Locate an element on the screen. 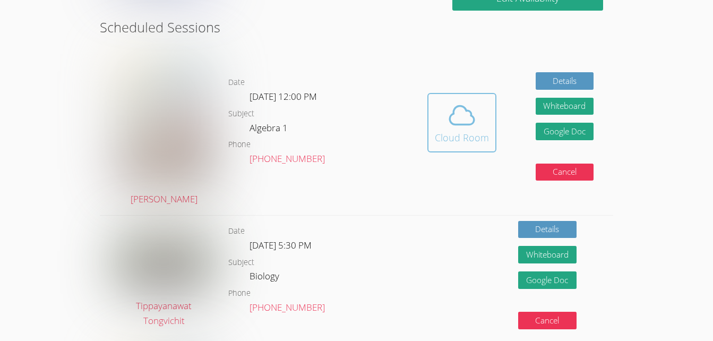 The image size is (713, 341). a: Tippayanawat Tongvichit is located at coordinates (164, 279).